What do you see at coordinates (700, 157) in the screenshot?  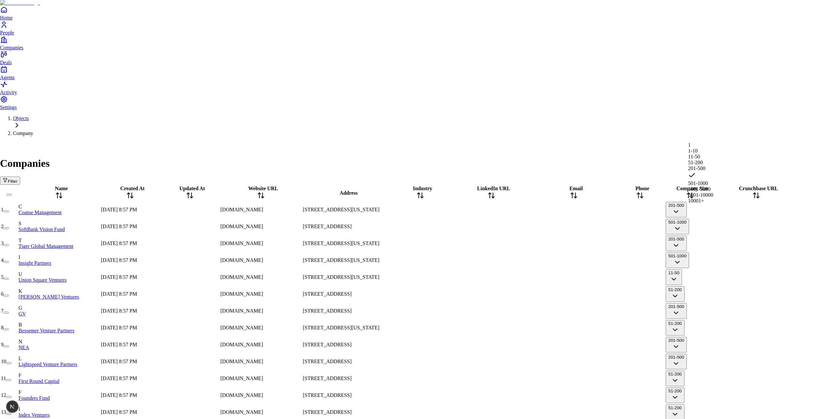 I see `div: 11-50` at bounding box center [700, 157].